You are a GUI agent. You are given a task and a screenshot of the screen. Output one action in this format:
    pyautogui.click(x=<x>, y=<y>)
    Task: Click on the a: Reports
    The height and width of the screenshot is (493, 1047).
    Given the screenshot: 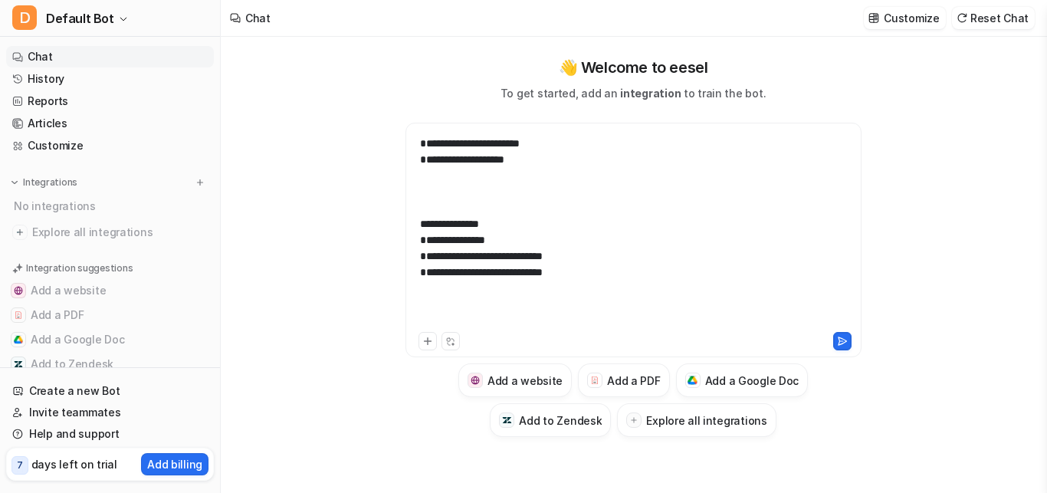 What is the action you would take?
    pyautogui.click(x=110, y=101)
    